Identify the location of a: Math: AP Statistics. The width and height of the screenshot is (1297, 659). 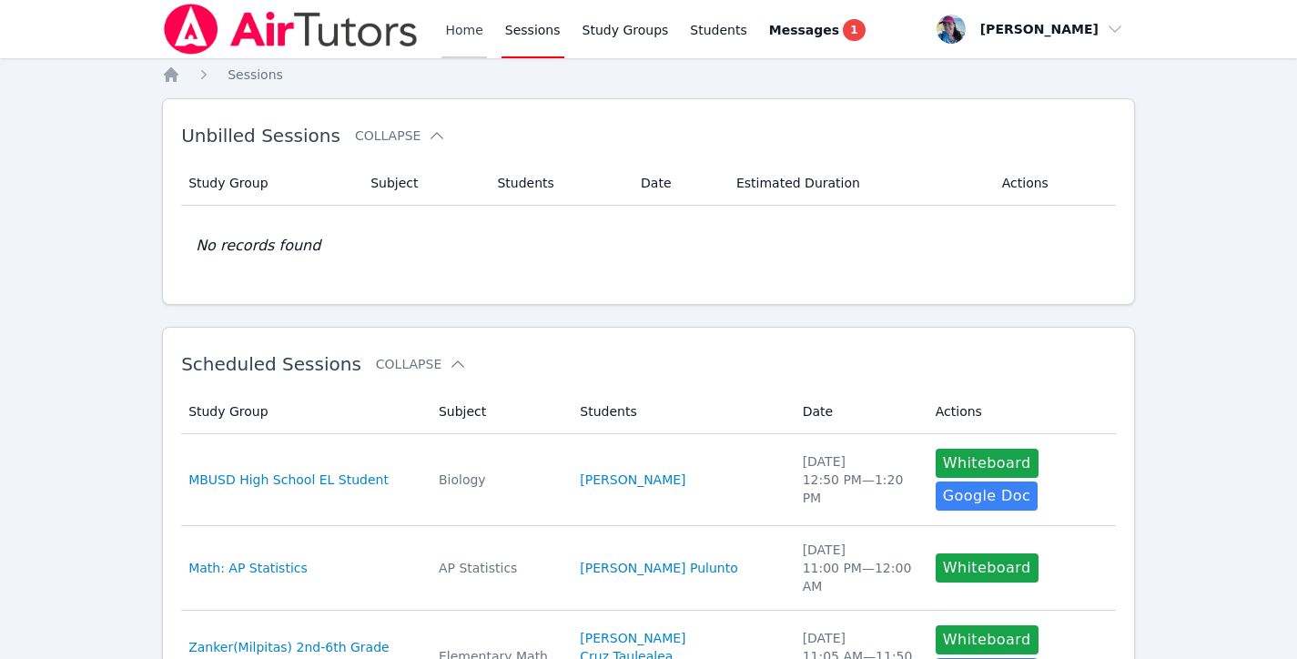
(248, 568).